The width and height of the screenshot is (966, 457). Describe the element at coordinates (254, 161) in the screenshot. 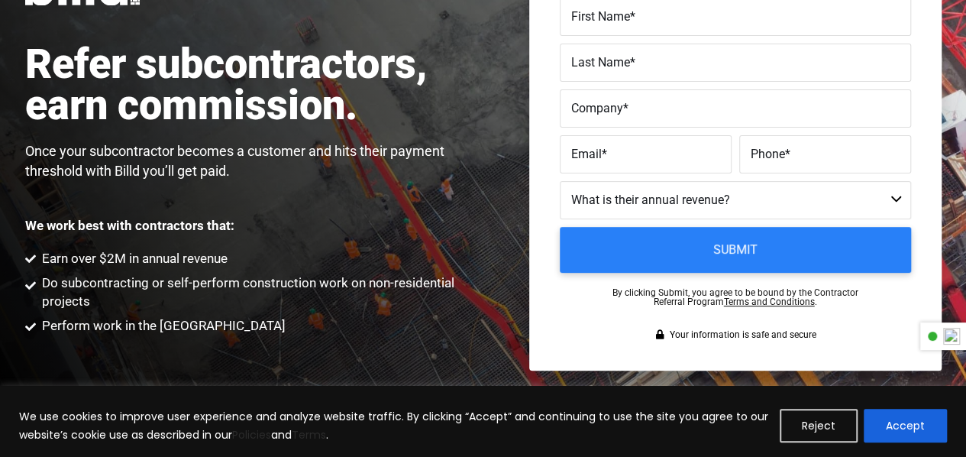

I see `p: Once your subcontractor becomes a customer and hits their payment threshold with Billd you’ll get...` at that location.